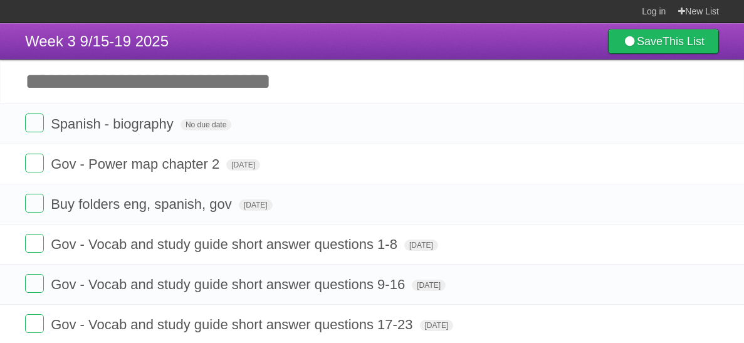 This screenshot has height=343, width=744. What do you see at coordinates (229, 284) in the screenshot?
I see `span: Gov - Vocab and study guide short answer questions 9-16` at bounding box center [229, 284].